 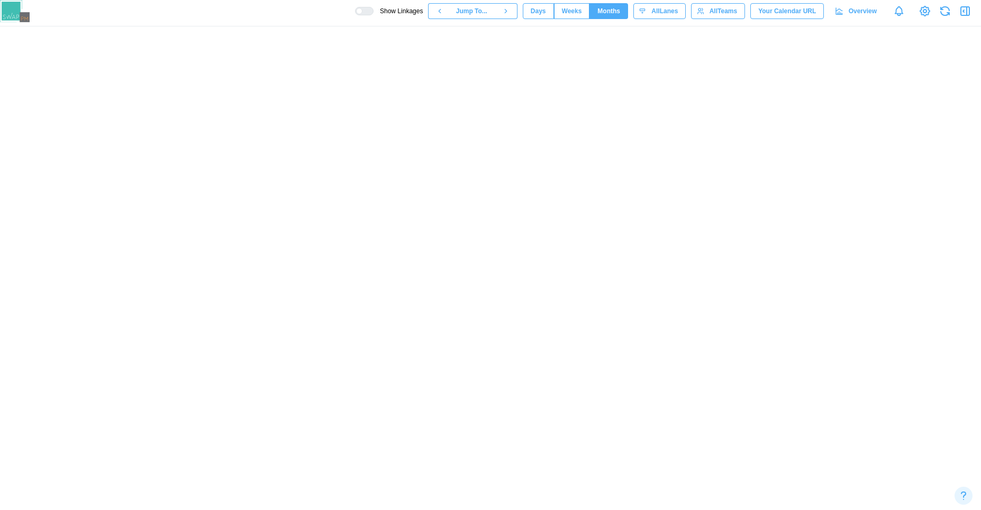 What do you see at coordinates (965, 11) in the screenshot?
I see `button: Open Drawer` at bounding box center [965, 11].